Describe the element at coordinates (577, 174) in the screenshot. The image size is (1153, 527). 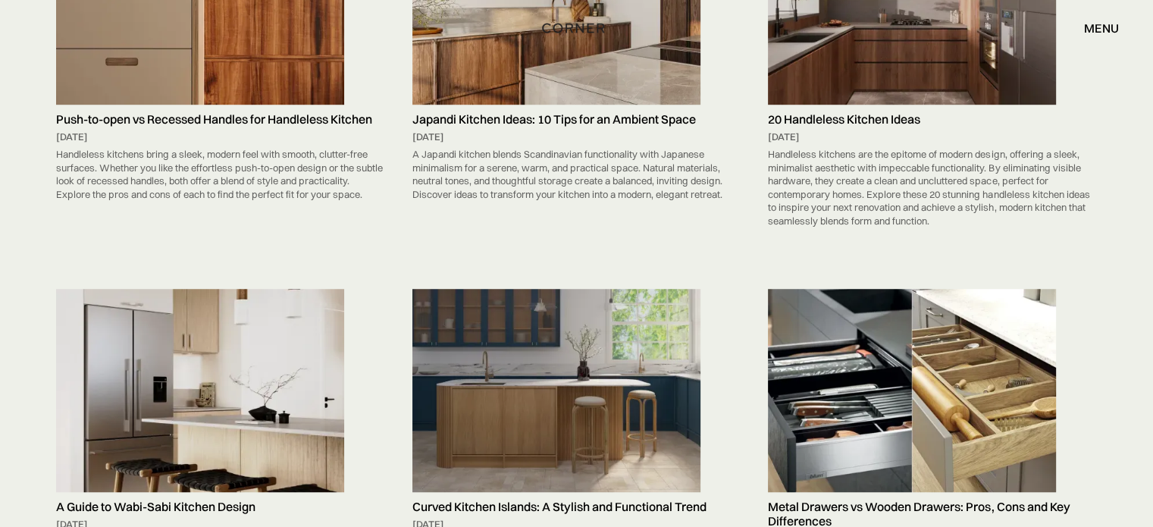
I see `div: A Japandi kitchen blends Scandinavian functionality with Japanese minimalism for a serene, warm, ...` at that location.